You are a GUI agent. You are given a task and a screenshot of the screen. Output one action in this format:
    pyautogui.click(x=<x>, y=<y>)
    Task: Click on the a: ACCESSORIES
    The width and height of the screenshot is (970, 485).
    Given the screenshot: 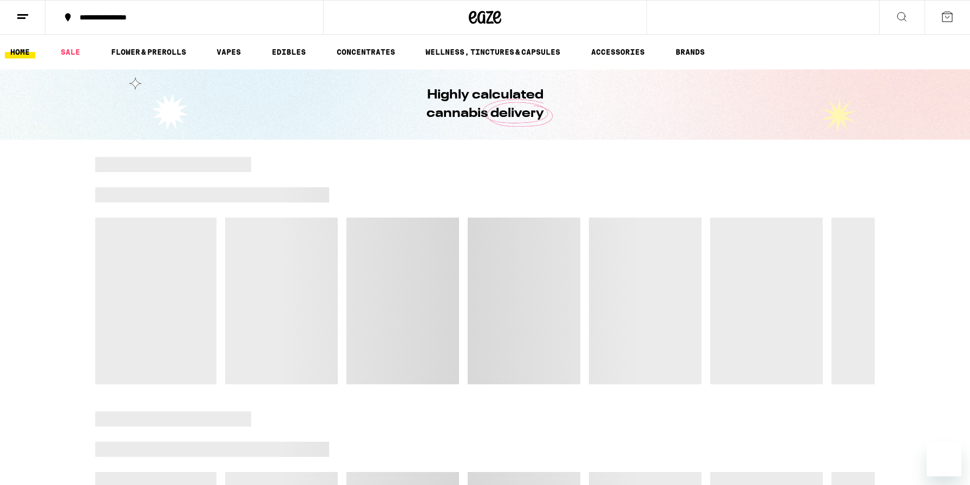 What is the action you would take?
    pyautogui.click(x=617, y=52)
    